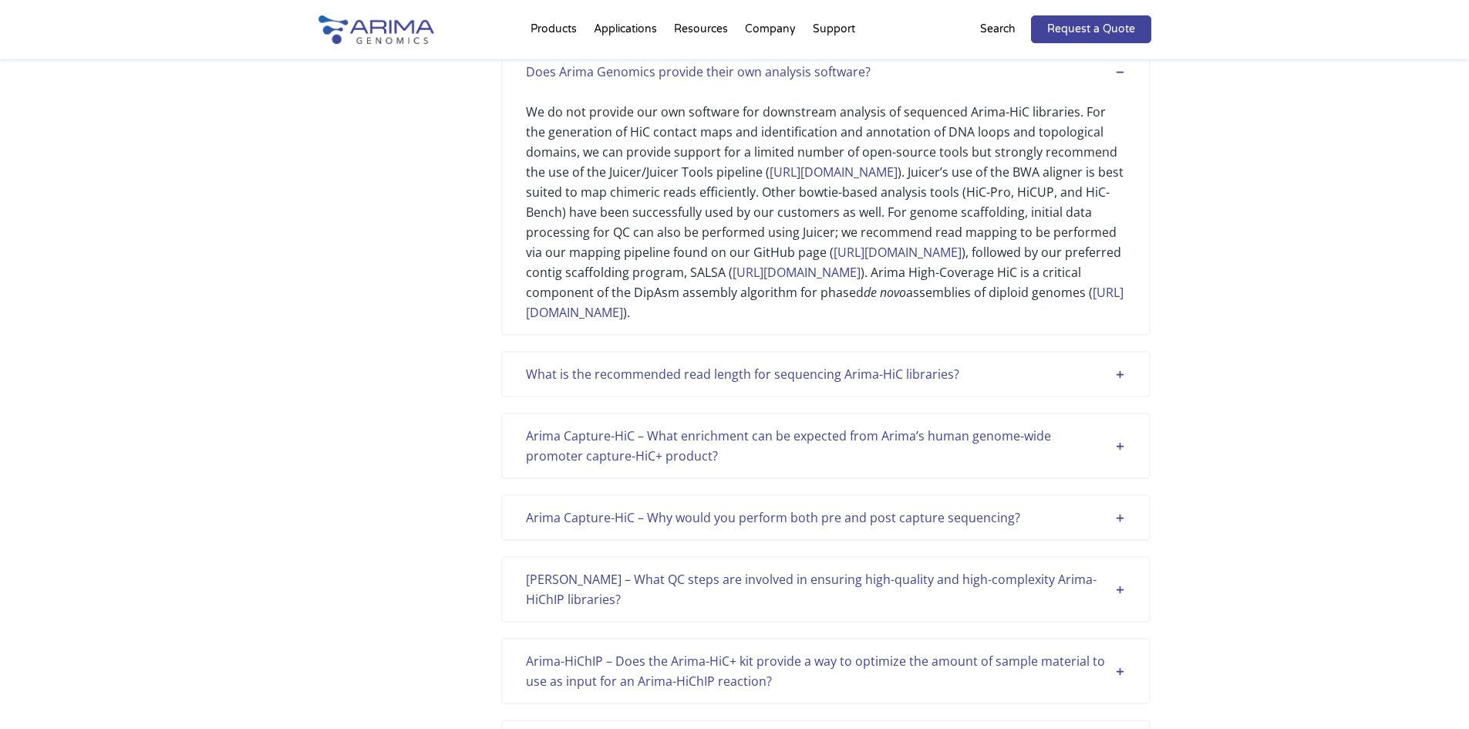 Image resolution: width=1469 pixels, height=729 pixels. What do you see at coordinates (826, 72) in the screenshot?
I see `div: Does Arima Genomics provide their own analysis software?` at bounding box center [826, 72].